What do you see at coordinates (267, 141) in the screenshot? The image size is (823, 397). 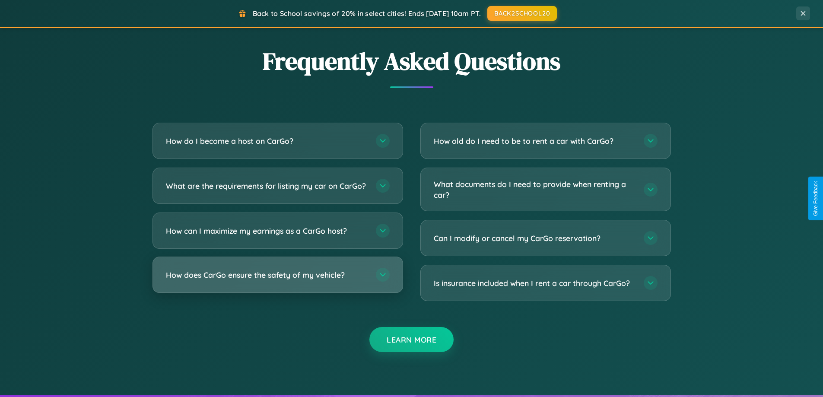 I see `h3: How do I become a host on CarGo?` at bounding box center [267, 141].